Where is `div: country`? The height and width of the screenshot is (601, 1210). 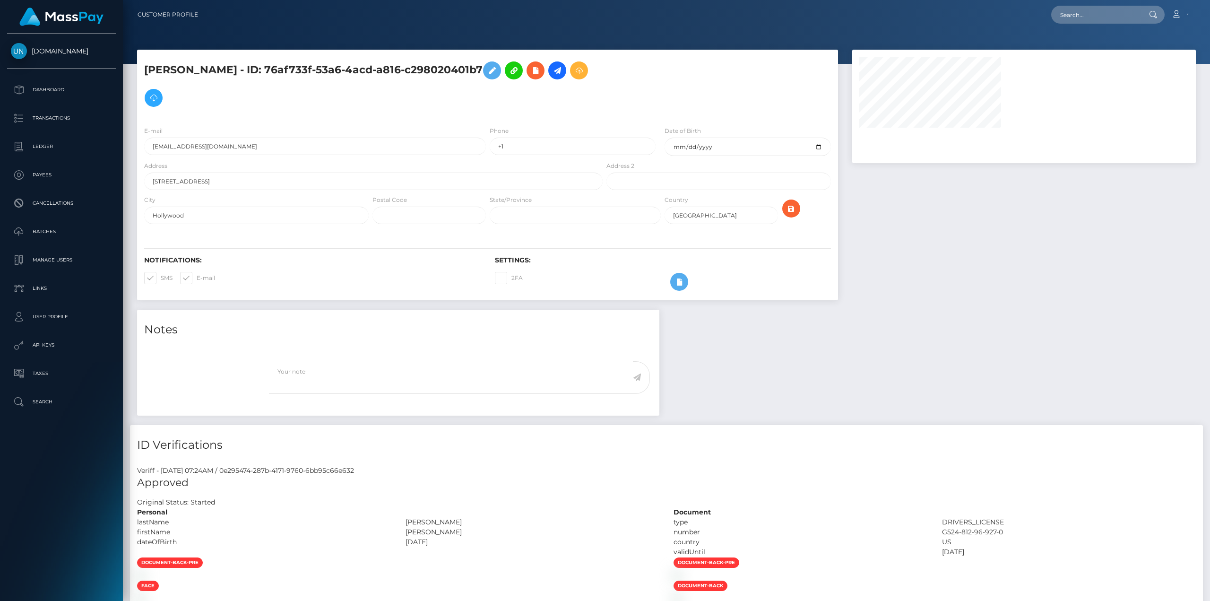
div: country is located at coordinates (801, 542).